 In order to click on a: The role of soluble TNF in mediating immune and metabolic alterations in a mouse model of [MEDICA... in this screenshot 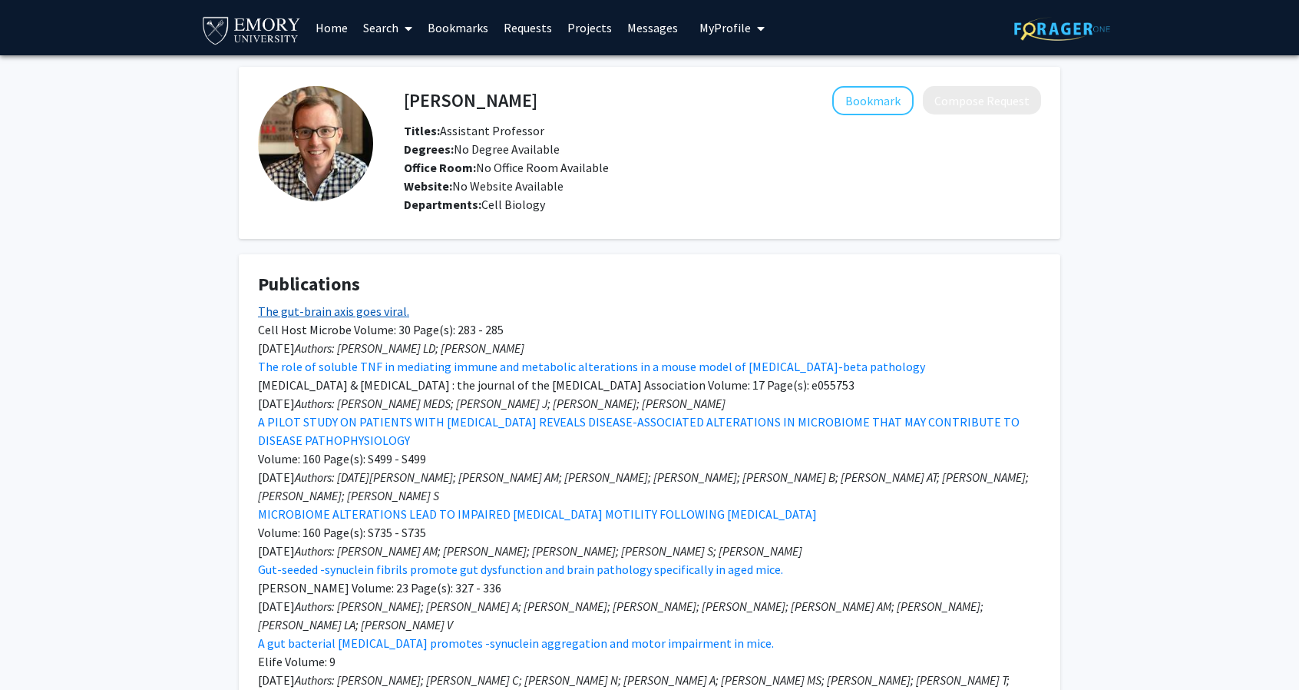, I will do `click(591, 366)`.